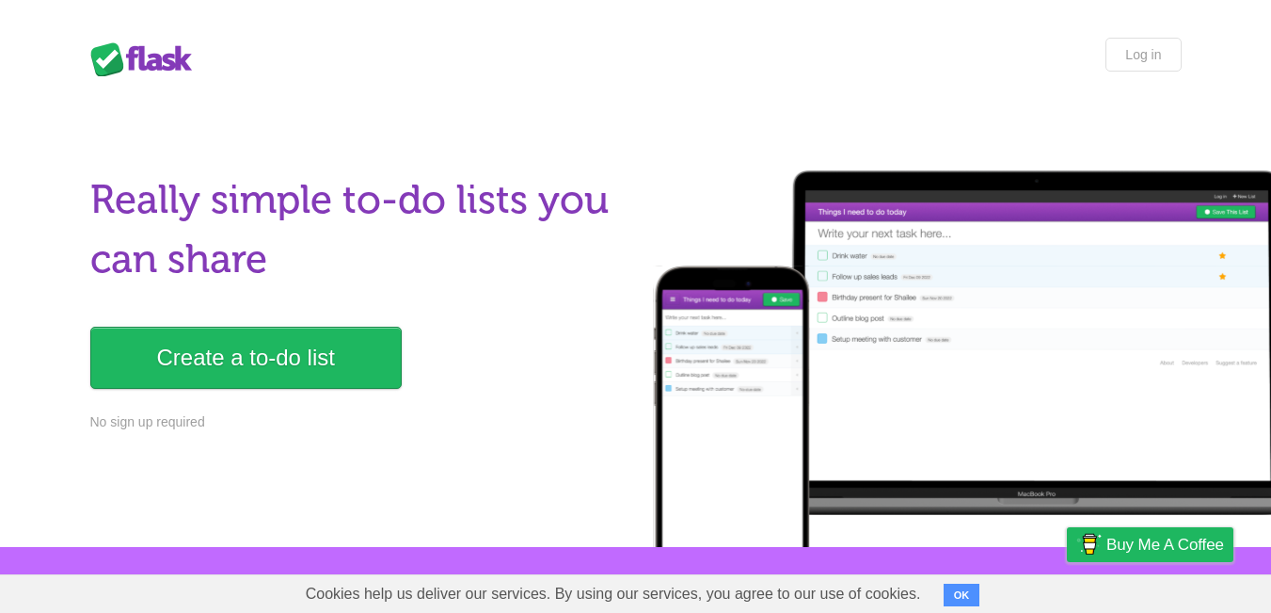 The width and height of the screenshot is (1271, 613). Describe the element at coordinates (1165, 544) in the screenshot. I see `span: Buy me a coffee` at that location.